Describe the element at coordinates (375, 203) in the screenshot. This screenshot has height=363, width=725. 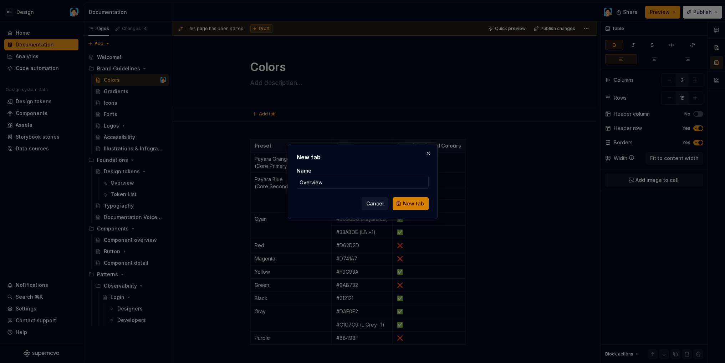
I see `button: Cancel` at that location.